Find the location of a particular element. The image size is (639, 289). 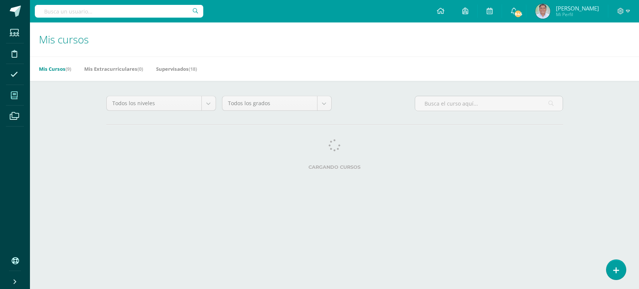

span: (9) is located at coordinates (68, 69).